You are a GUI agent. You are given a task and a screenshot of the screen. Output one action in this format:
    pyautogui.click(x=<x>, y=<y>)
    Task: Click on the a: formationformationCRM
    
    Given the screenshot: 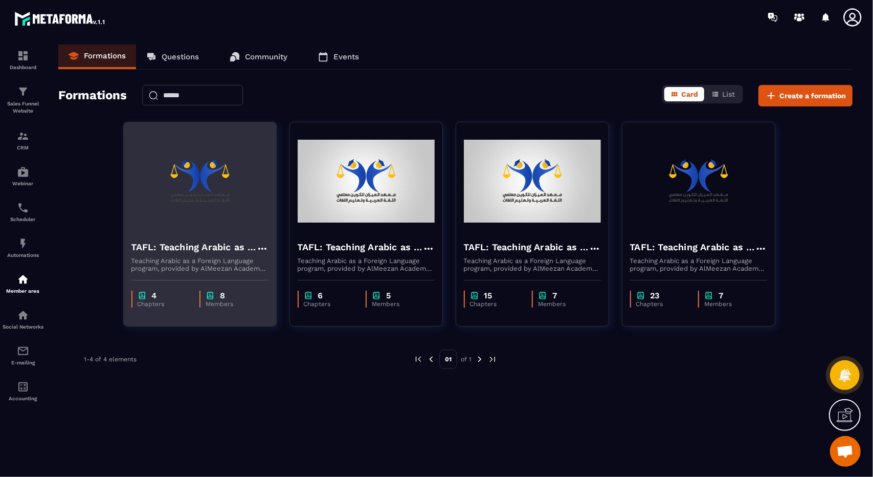 What is the action you would take?
    pyautogui.click(x=23, y=140)
    